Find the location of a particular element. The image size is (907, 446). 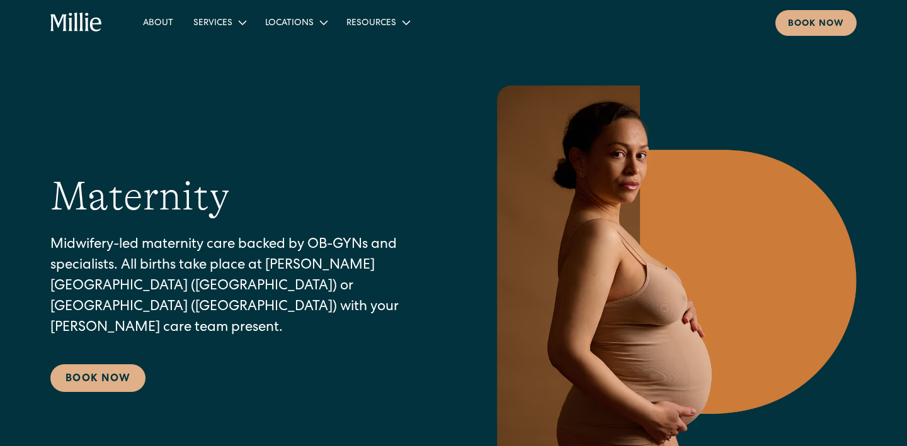

h1: Maternity is located at coordinates (140, 196).